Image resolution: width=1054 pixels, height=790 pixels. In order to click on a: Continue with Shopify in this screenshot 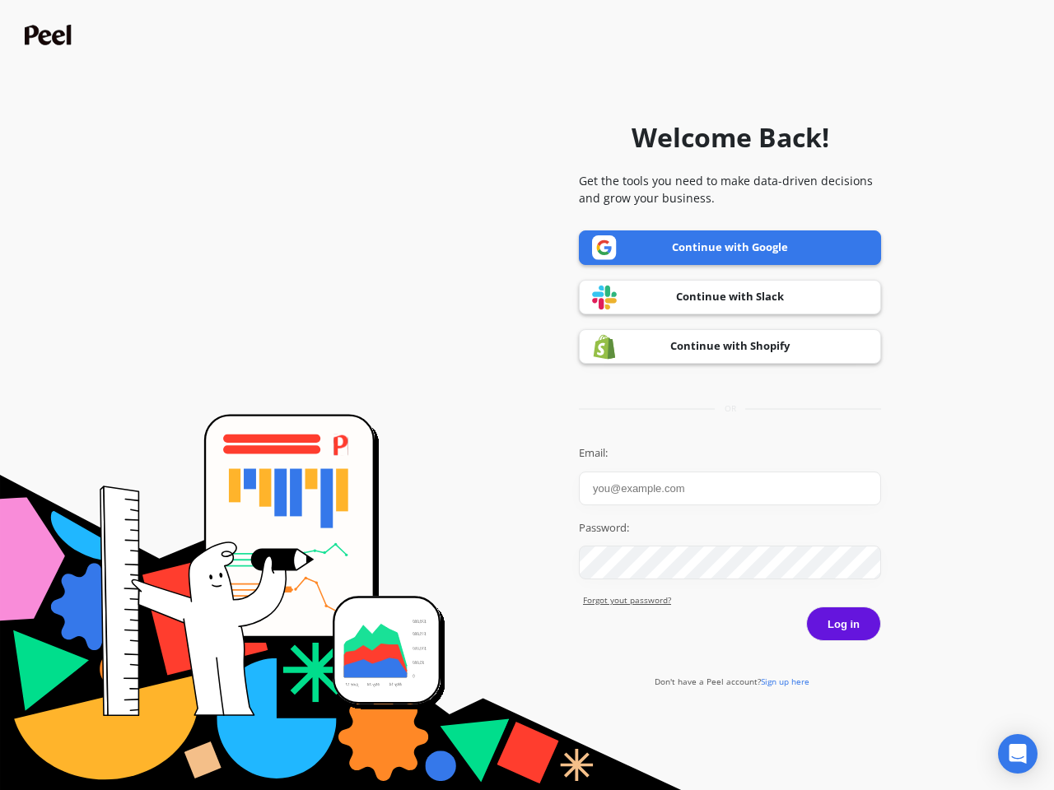, I will do `click(729, 347)`.